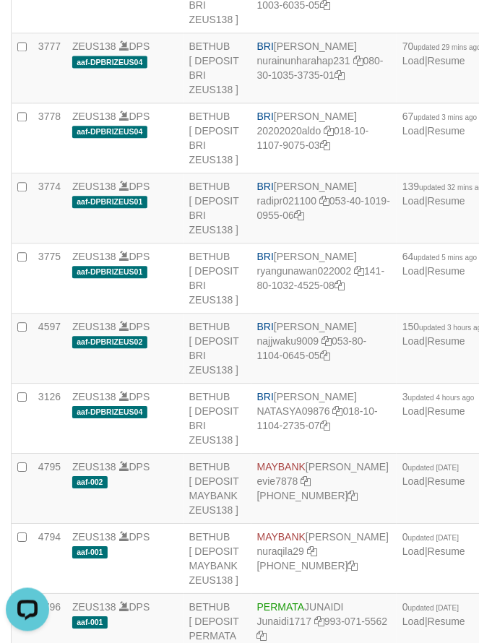 The image size is (479, 643). I want to click on a: Copy 053801104064505 to clipboard, so click(325, 356).